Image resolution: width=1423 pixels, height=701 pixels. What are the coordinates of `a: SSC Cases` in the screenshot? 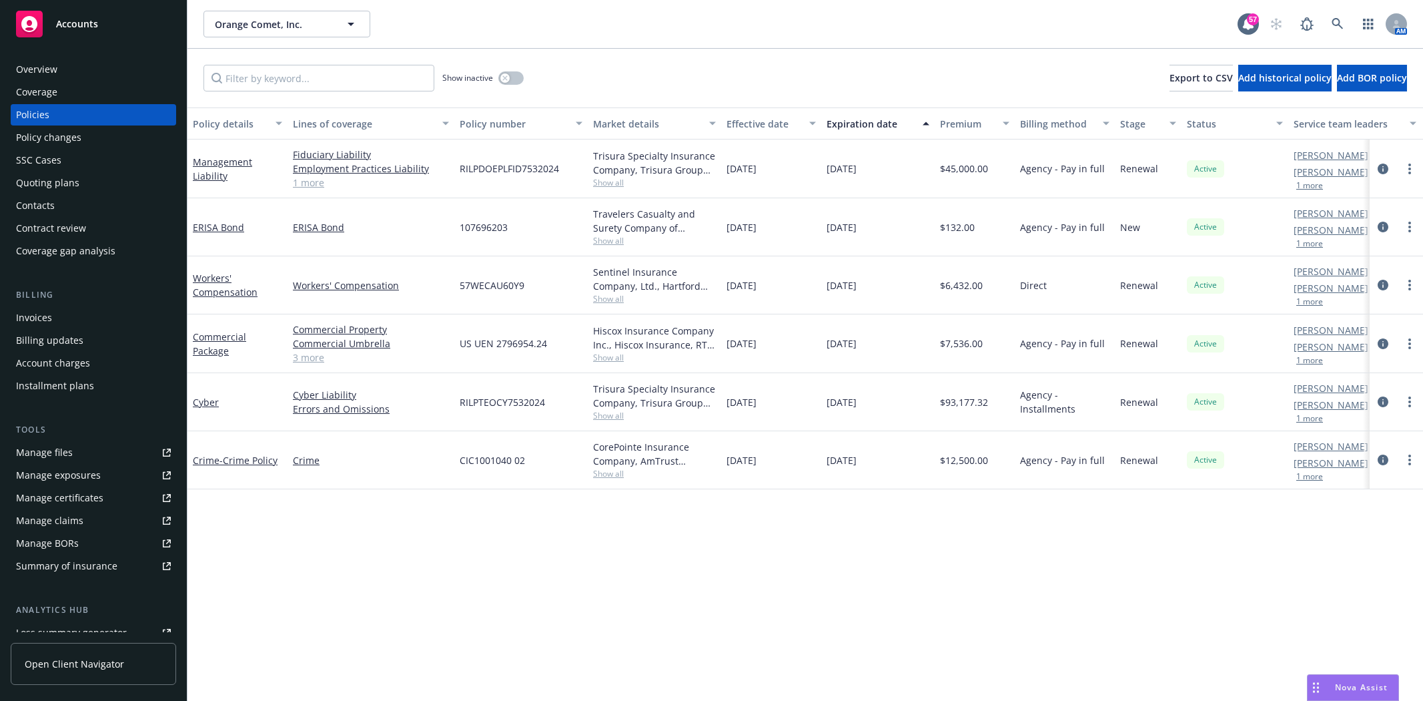 It's located at (93, 160).